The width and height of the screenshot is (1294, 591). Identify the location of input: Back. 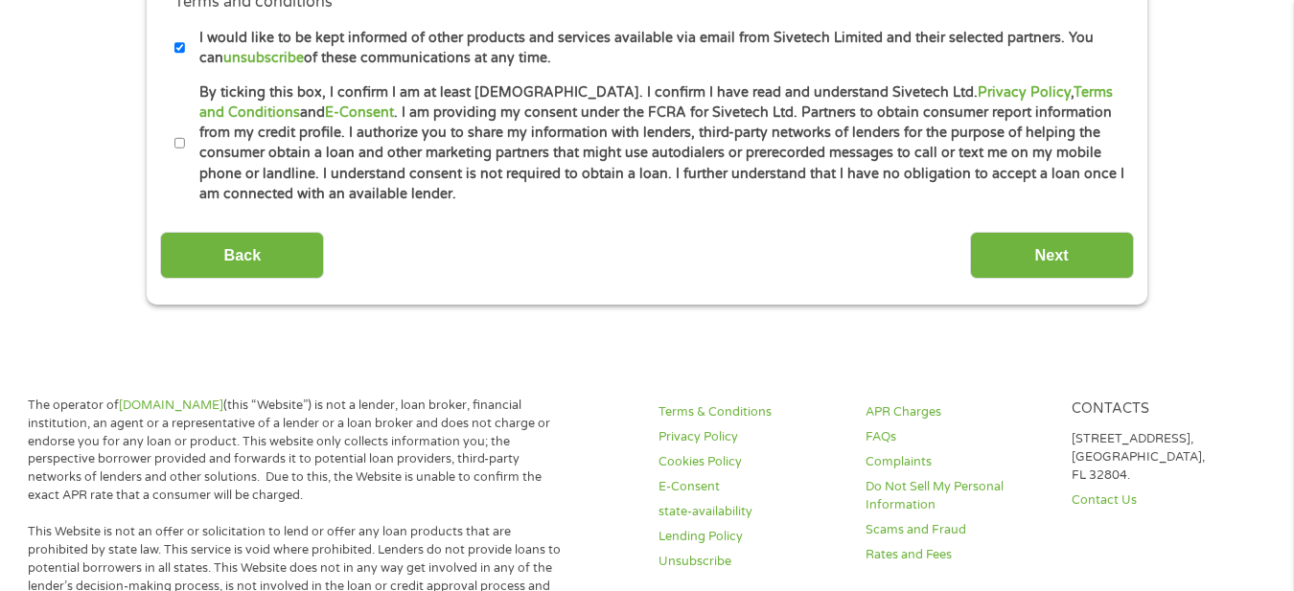
(242, 255).